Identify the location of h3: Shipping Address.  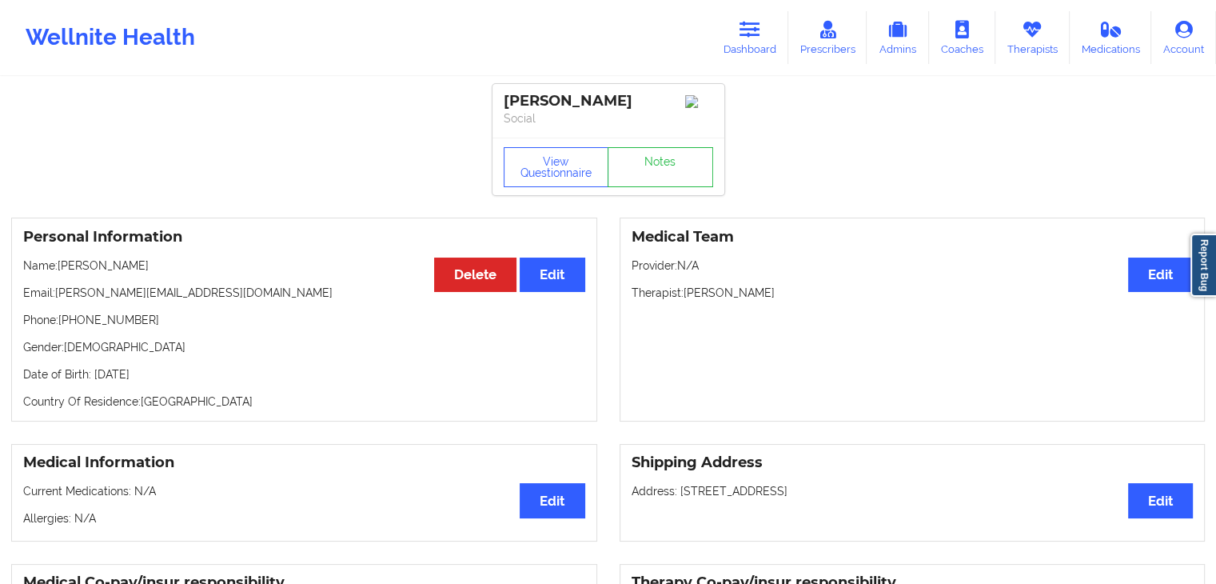
(912, 462).